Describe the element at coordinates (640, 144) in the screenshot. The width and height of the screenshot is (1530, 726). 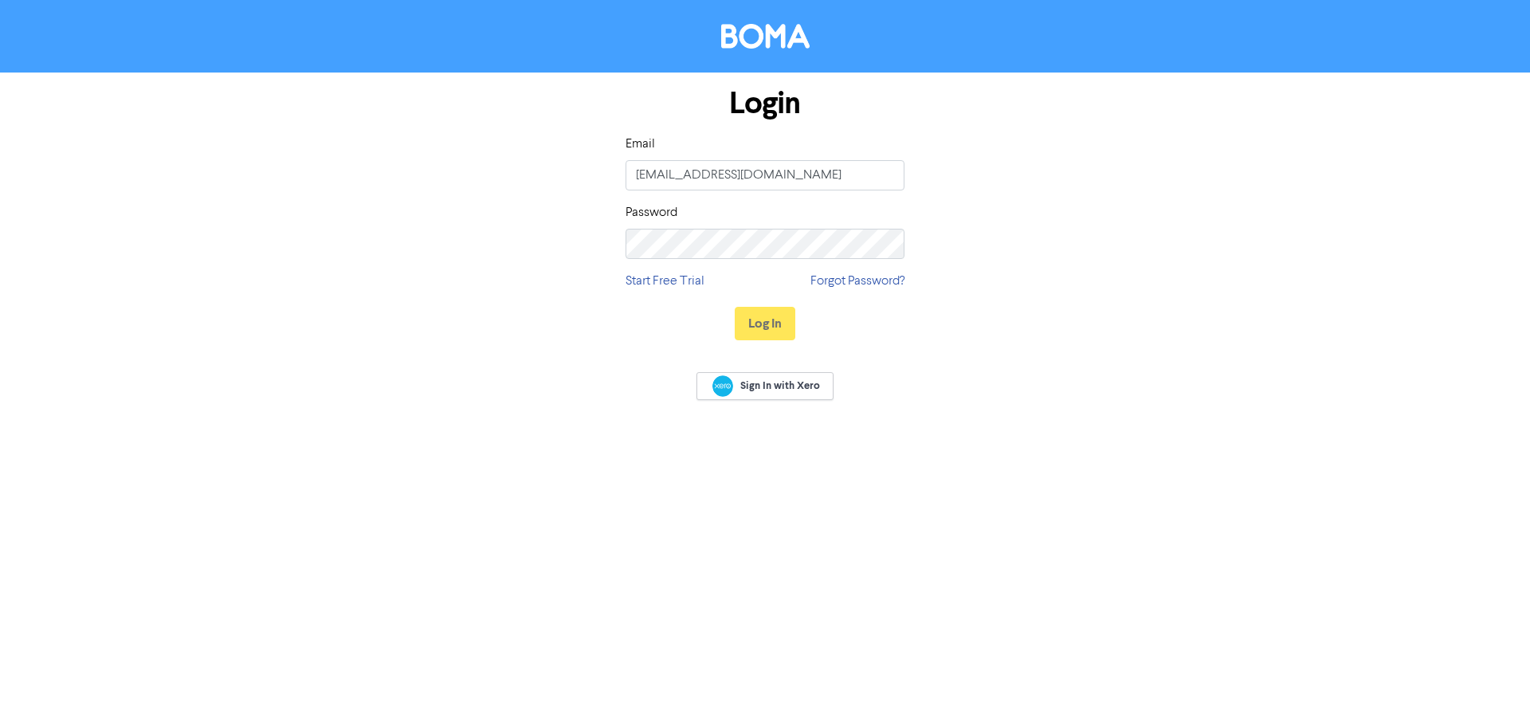
I see `label: Email` at that location.